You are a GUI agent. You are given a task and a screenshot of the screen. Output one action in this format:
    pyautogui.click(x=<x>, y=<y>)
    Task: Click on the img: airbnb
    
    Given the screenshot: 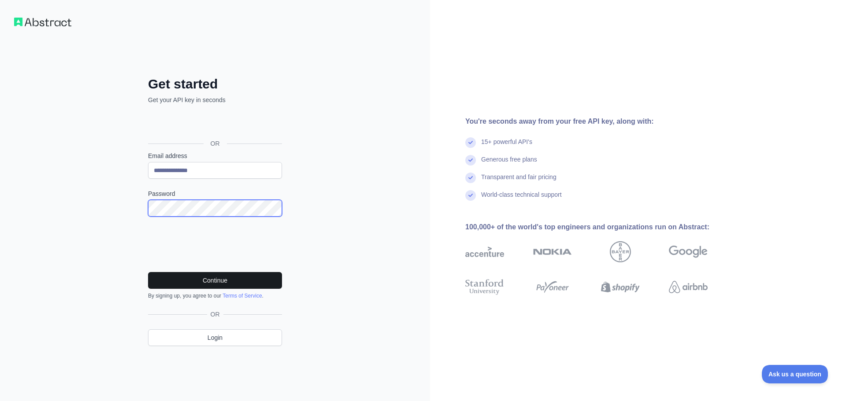 What is the action you would take?
    pyautogui.click(x=688, y=287)
    